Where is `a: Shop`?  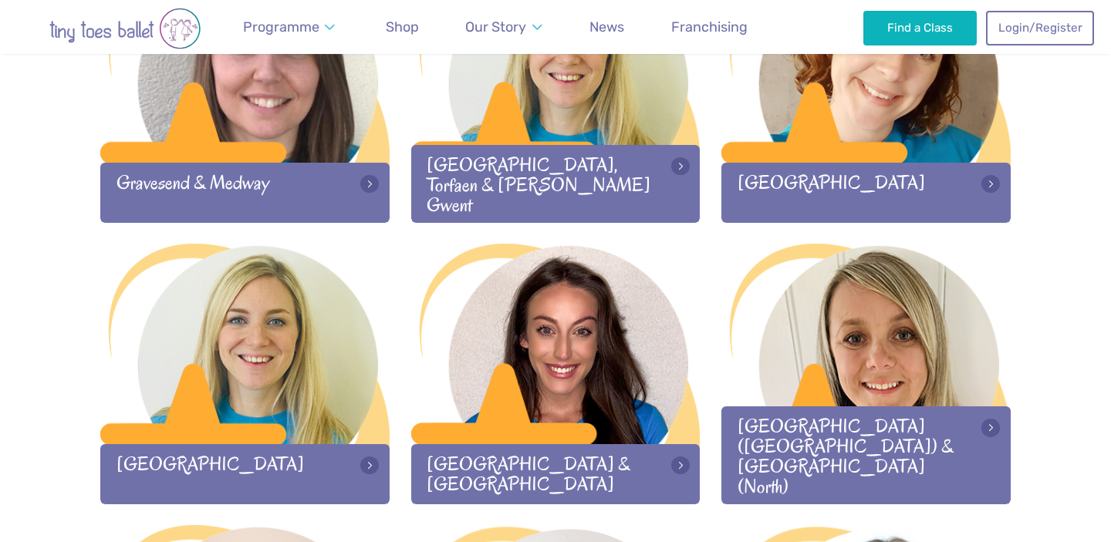 a: Shop is located at coordinates (402, 27).